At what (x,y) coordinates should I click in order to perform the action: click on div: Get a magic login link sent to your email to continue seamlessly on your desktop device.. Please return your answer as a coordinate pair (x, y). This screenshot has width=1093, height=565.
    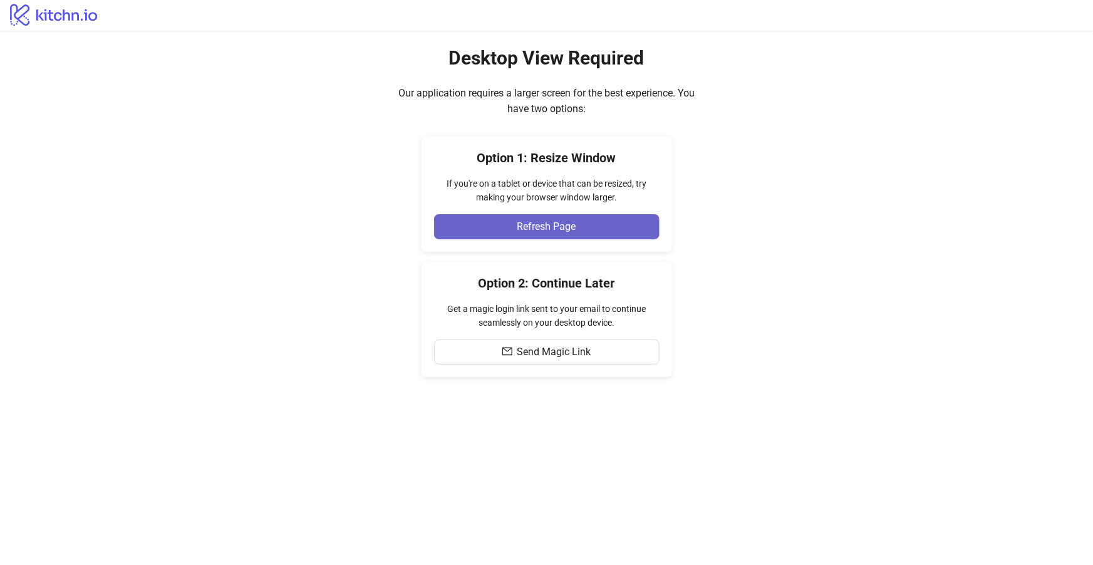
    Looking at the image, I should click on (547, 316).